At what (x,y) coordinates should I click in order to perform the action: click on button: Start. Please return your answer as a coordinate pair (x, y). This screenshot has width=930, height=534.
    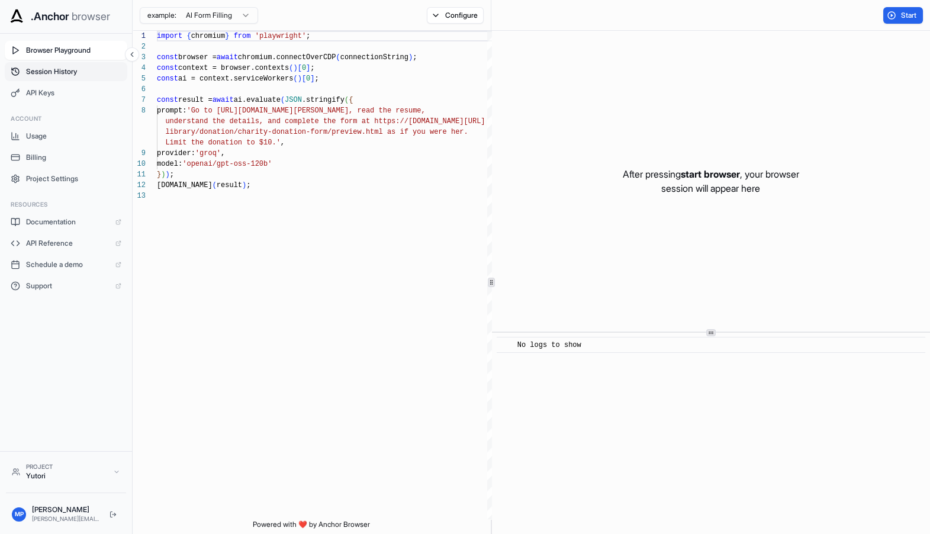
    Looking at the image, I should click on (902, 15).